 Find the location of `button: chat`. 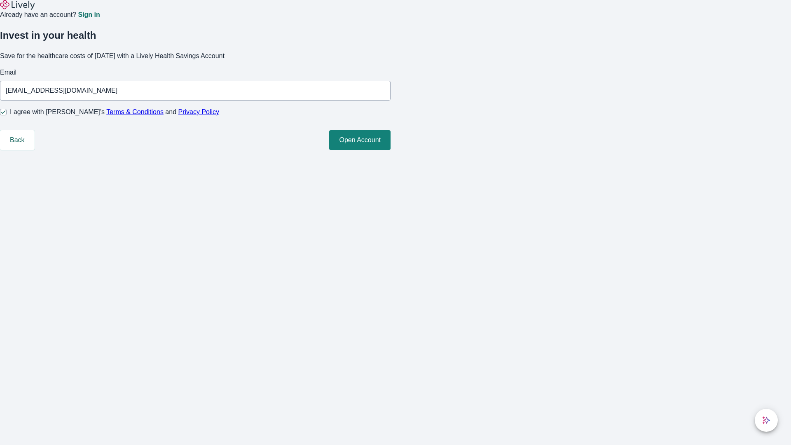

button: chat is located at coordinates (767, 420).